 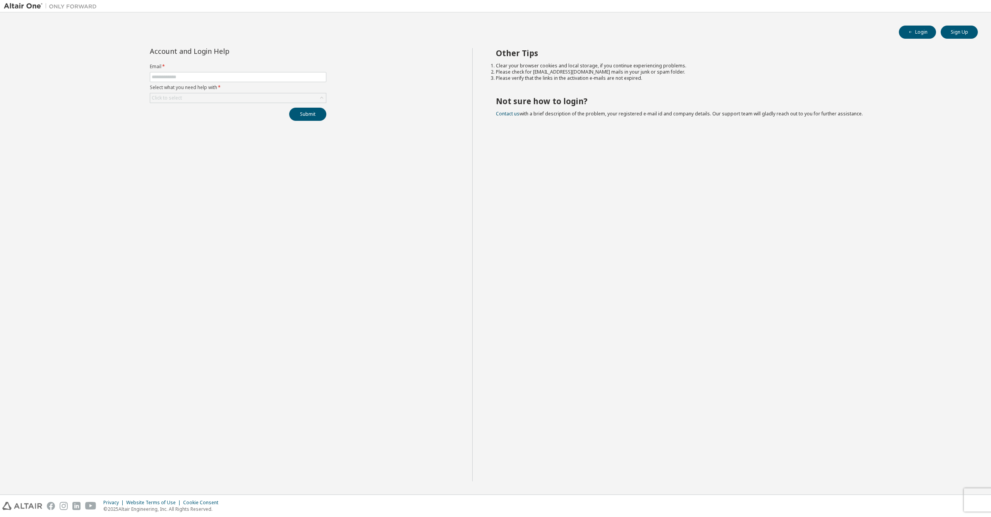 What do you see at coordinates (730, 78) in the screenshot?
I see `li: Please verify that the links in the activation e-mails are not expired.` at bounding box center [730, 78].